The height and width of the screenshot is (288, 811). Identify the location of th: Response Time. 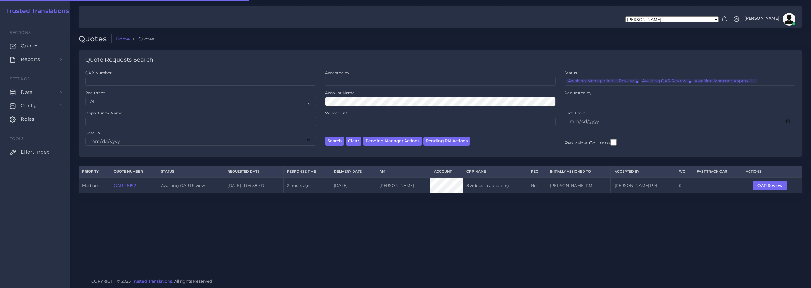
(307, 172).